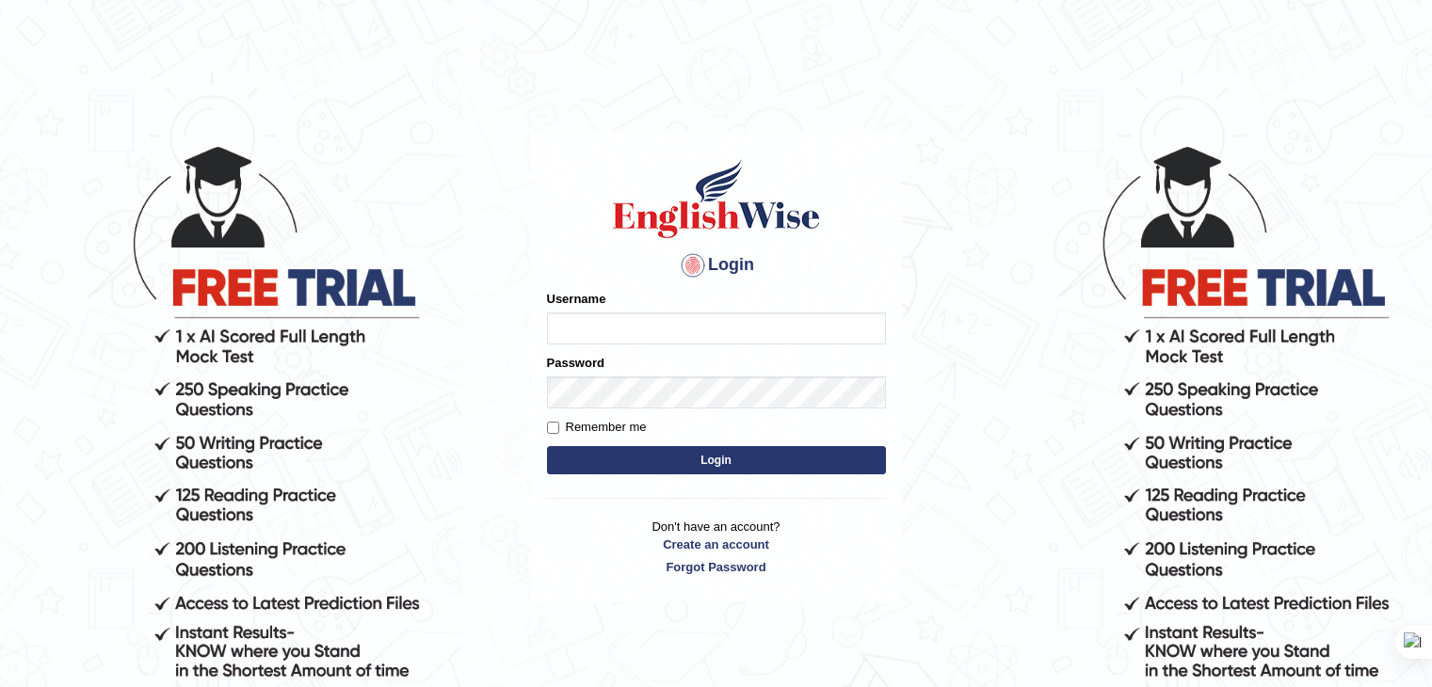  What do you see at coordinates (552, 427) in the screenshot?
I see `input: Remember me` at bounding box center [552, 427].